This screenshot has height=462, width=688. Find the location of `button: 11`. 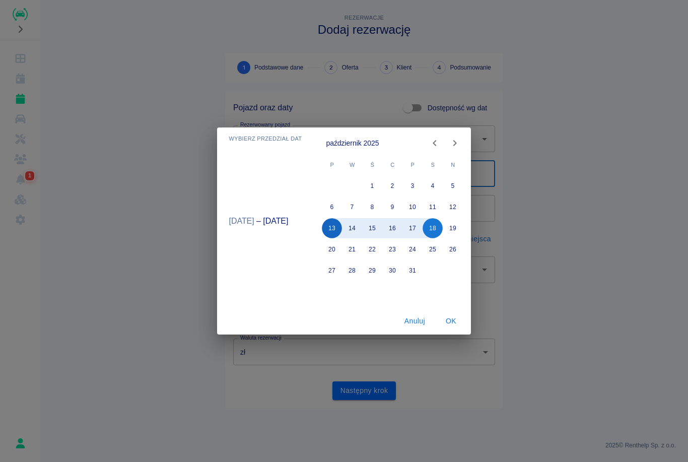

button: 11 is located at coordinates (433, 207).